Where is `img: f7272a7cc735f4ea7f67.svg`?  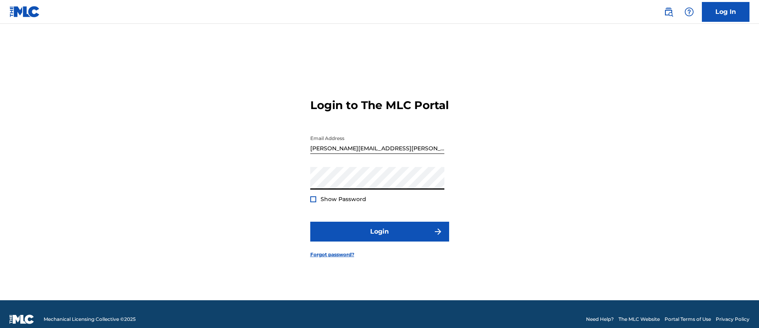 img: f7272a7cc735f4ea7f67.svg is located at coordinates (438, 232).